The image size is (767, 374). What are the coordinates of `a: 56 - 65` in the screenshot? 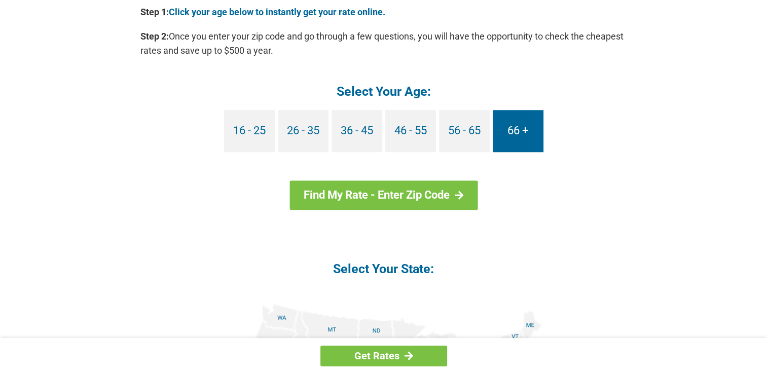 It's located at (464, 131).